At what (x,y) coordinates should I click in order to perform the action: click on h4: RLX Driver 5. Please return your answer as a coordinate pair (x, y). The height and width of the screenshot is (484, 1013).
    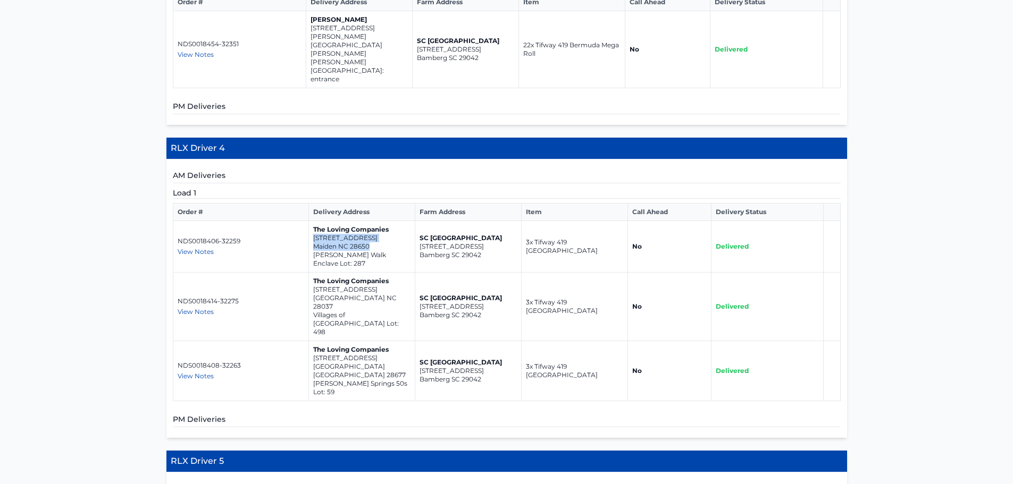
    Looking at the image, I should click on (507, 462).